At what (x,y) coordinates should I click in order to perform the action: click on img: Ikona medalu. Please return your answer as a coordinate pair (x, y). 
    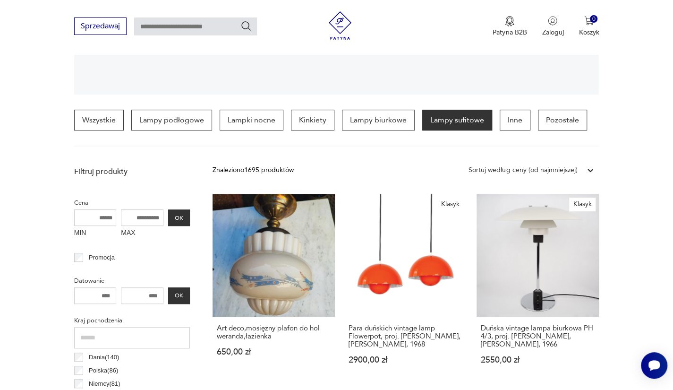
    Looking at the image, I should click on (509, 21).